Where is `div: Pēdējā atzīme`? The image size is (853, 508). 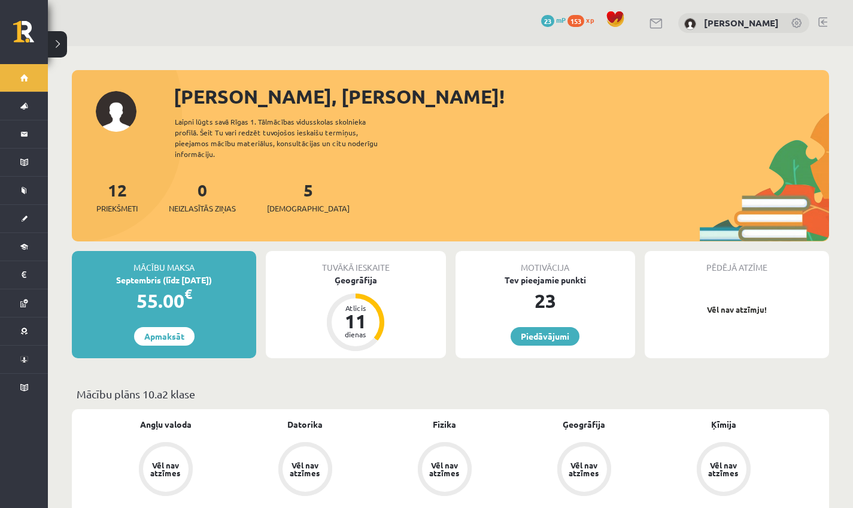
div: Pēdējā atzīme is located at coordinates (737, 262).